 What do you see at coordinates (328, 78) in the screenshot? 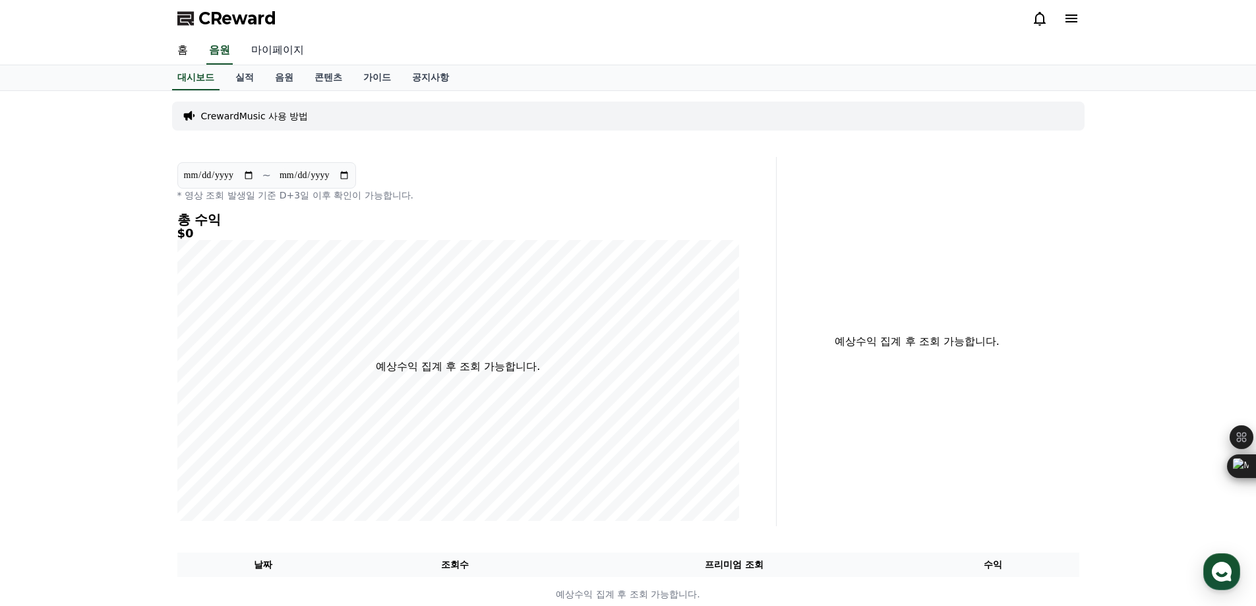
I see `a: 콘텐츠` at bounding box center [328, 78].